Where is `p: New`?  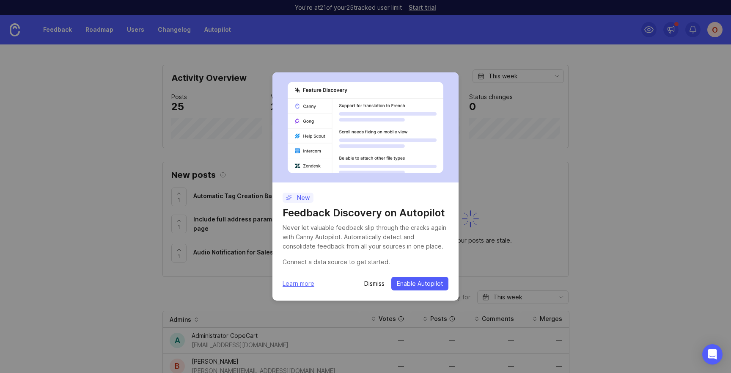 p: New is located at coordinates (298, 198).